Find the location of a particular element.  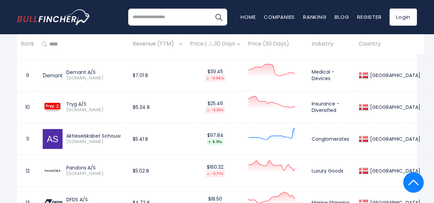

a: Ranking is located at coordinates (315, 17).